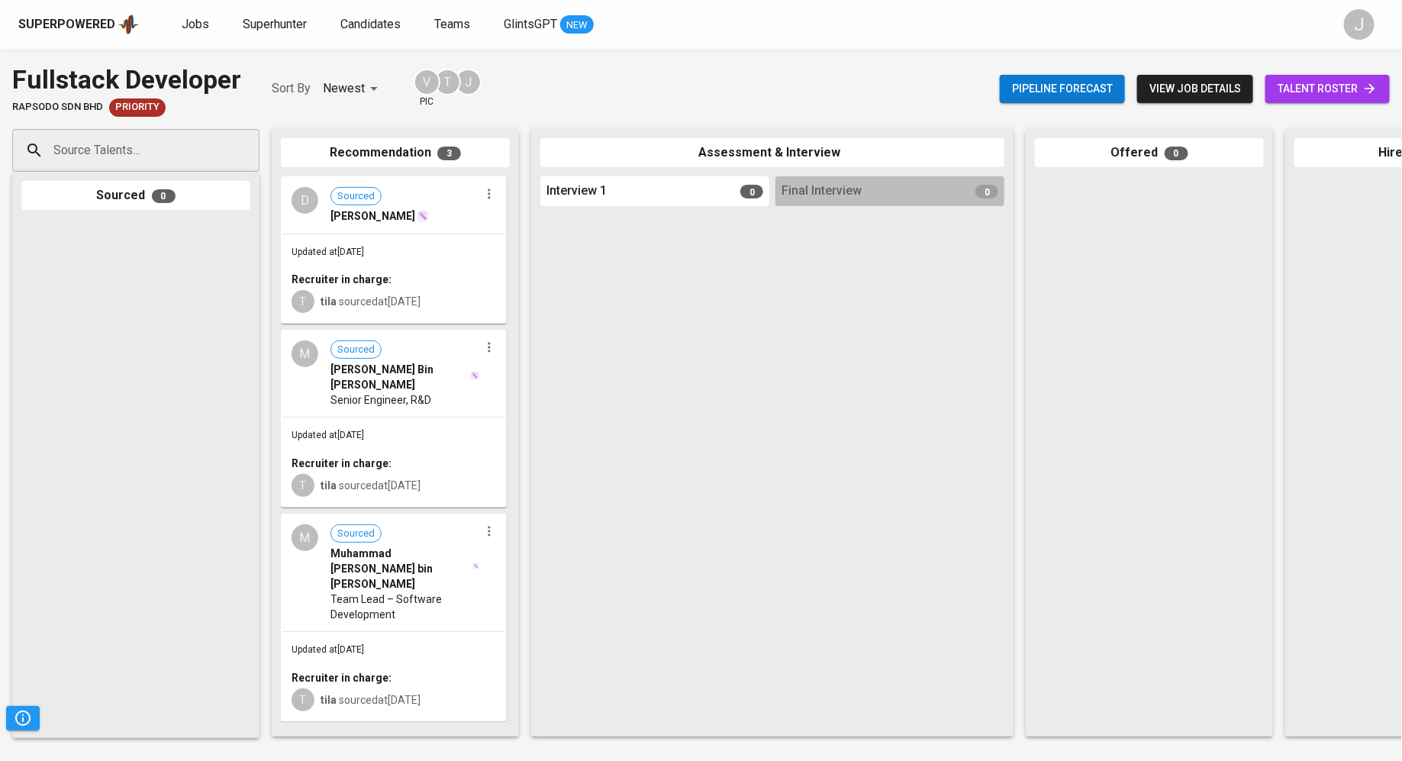  Describe the element at coordinates (1149, 153) in the screenshot. I see `div: Offered` at that location.